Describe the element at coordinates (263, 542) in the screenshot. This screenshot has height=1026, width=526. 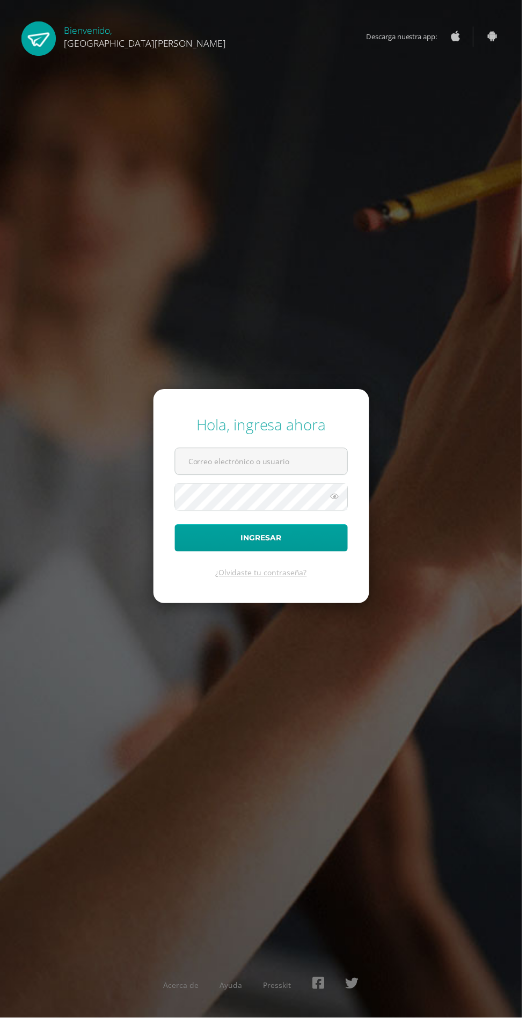
I see `button: Ingresar` at that location.